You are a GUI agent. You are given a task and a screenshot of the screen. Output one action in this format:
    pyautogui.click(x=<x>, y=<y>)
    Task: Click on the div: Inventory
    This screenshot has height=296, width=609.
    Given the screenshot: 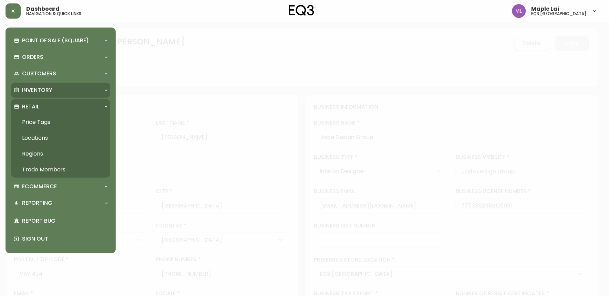 What is the action you would take?
    pyautogui.click(x=61, y=90)
    